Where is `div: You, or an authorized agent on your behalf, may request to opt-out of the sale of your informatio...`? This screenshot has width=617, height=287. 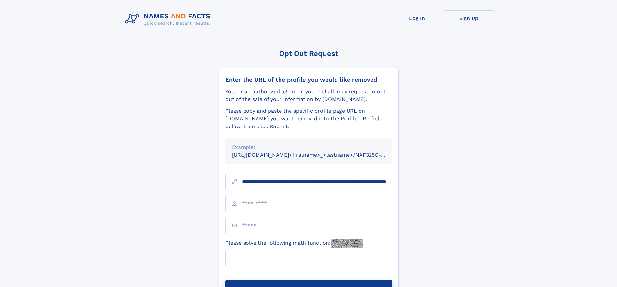
div: You, or an authorized agent on your behalf, may request to opt-out of the sale of your informatio... is located at coordinates (309, 96).